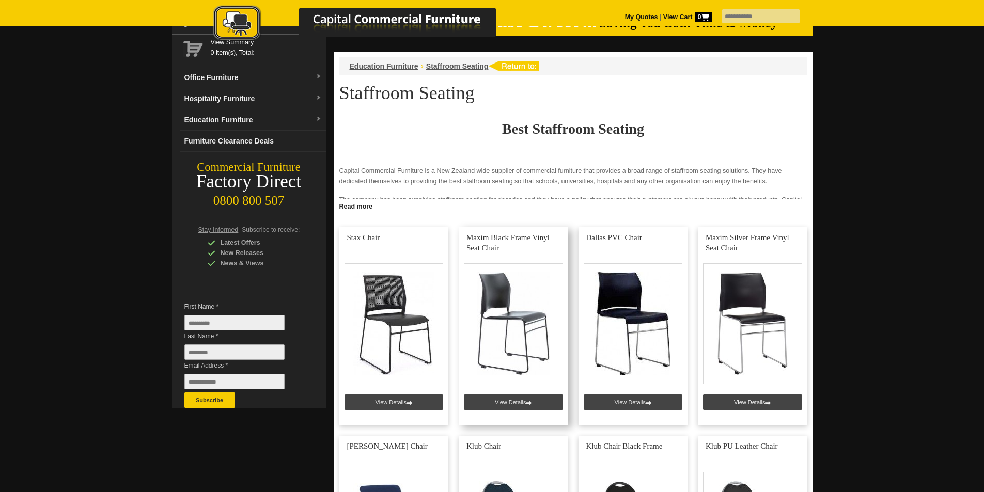 Image resolution: width=984 pixels, height=492 pixels. Describe the element at coordinates (210, 400) in the screenshot. I see `button: Subscribe` at that location.